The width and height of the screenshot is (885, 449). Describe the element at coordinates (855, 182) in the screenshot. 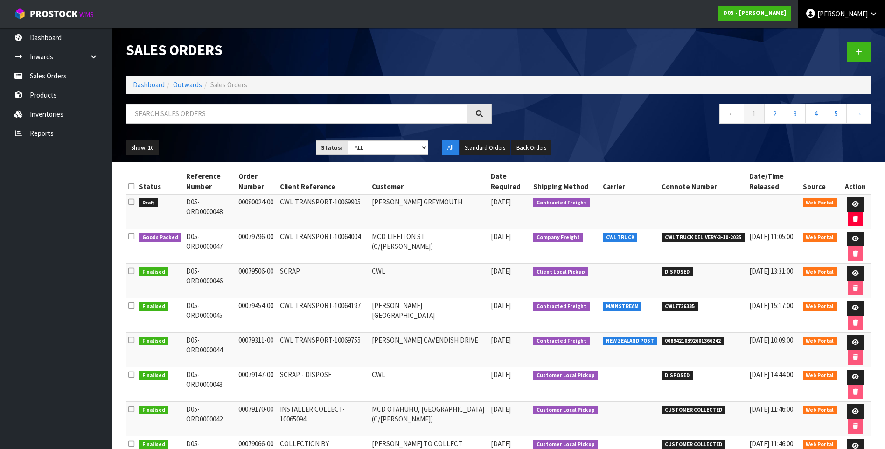

I see `th: Action` at that location.